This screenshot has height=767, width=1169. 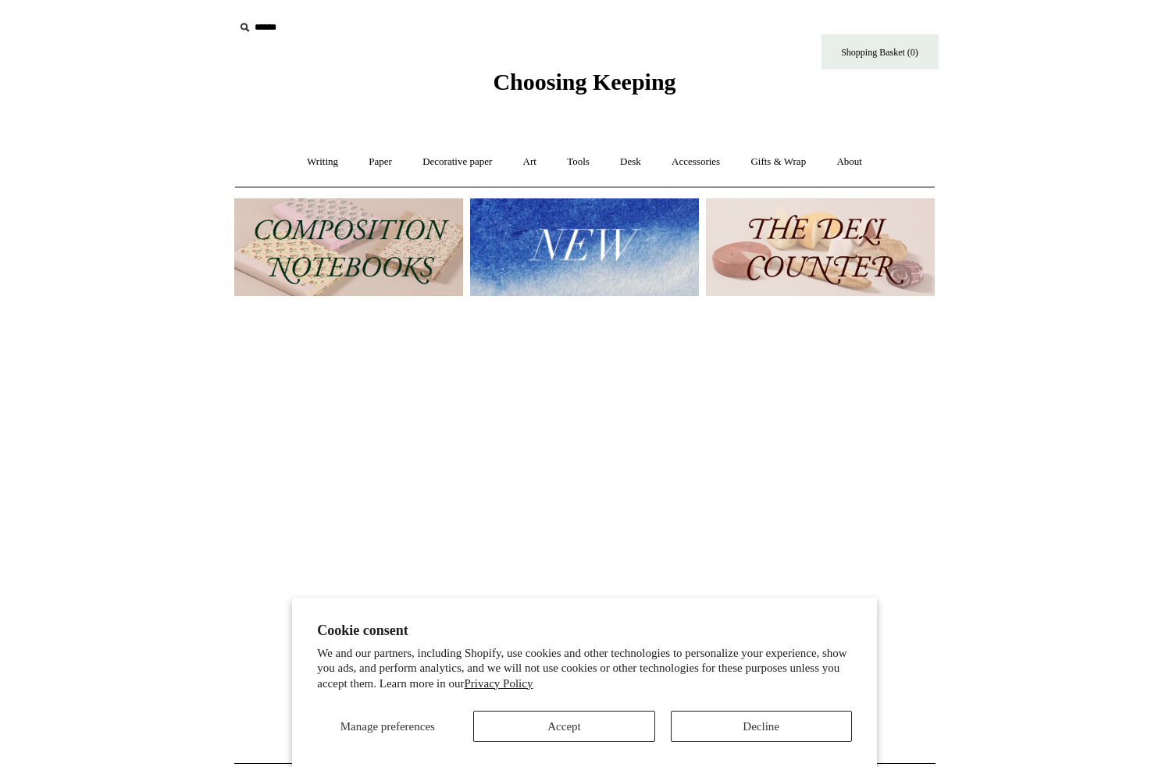 What do you see at coordinates (777, 162) in the screenshot?
I see `a: Gifts & Wrap` at bounding box center [777, 162].